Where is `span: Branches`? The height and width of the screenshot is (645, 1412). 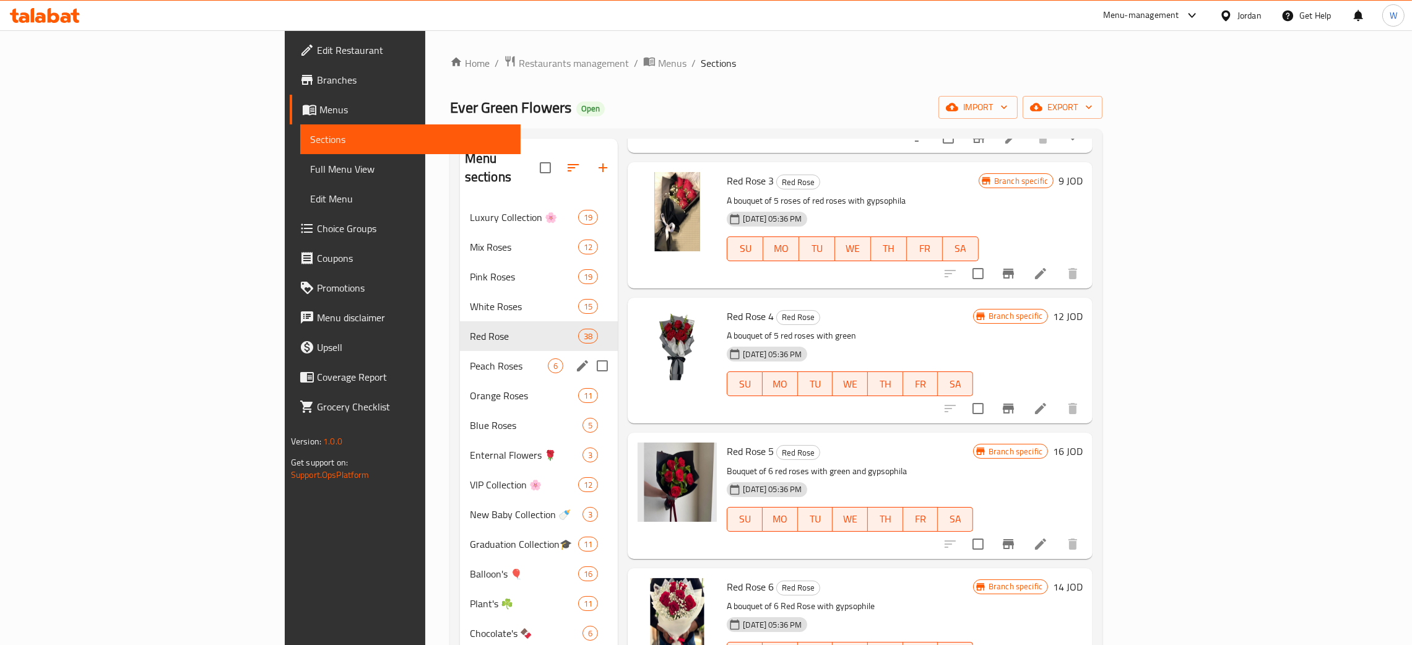
span: Branches is located at coordinates (414, 80).